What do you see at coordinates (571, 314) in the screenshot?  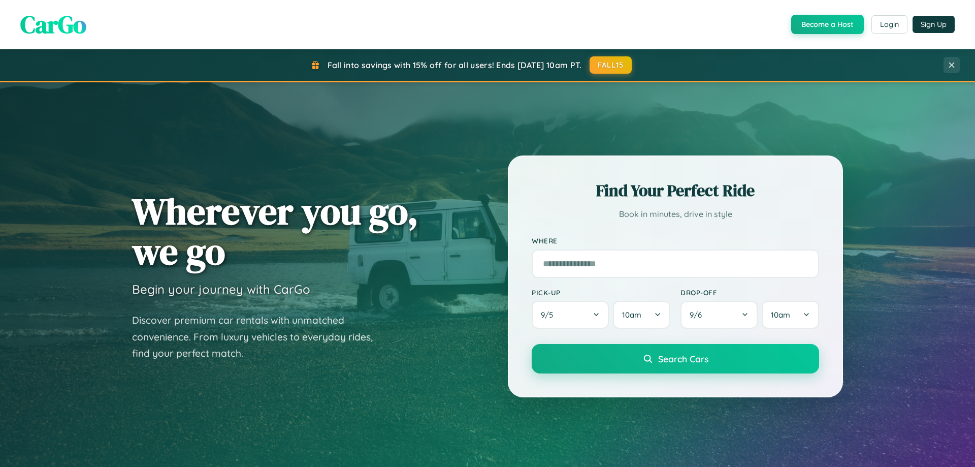 I see `button: 9/5` at bounding box center [571, 314].